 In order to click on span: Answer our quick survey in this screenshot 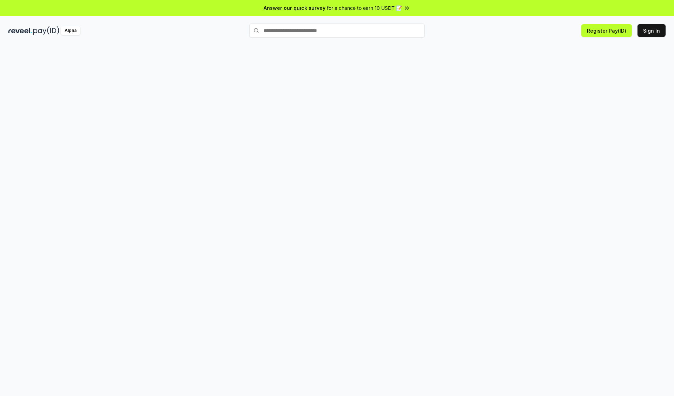, I will do `click(294, 8)`.